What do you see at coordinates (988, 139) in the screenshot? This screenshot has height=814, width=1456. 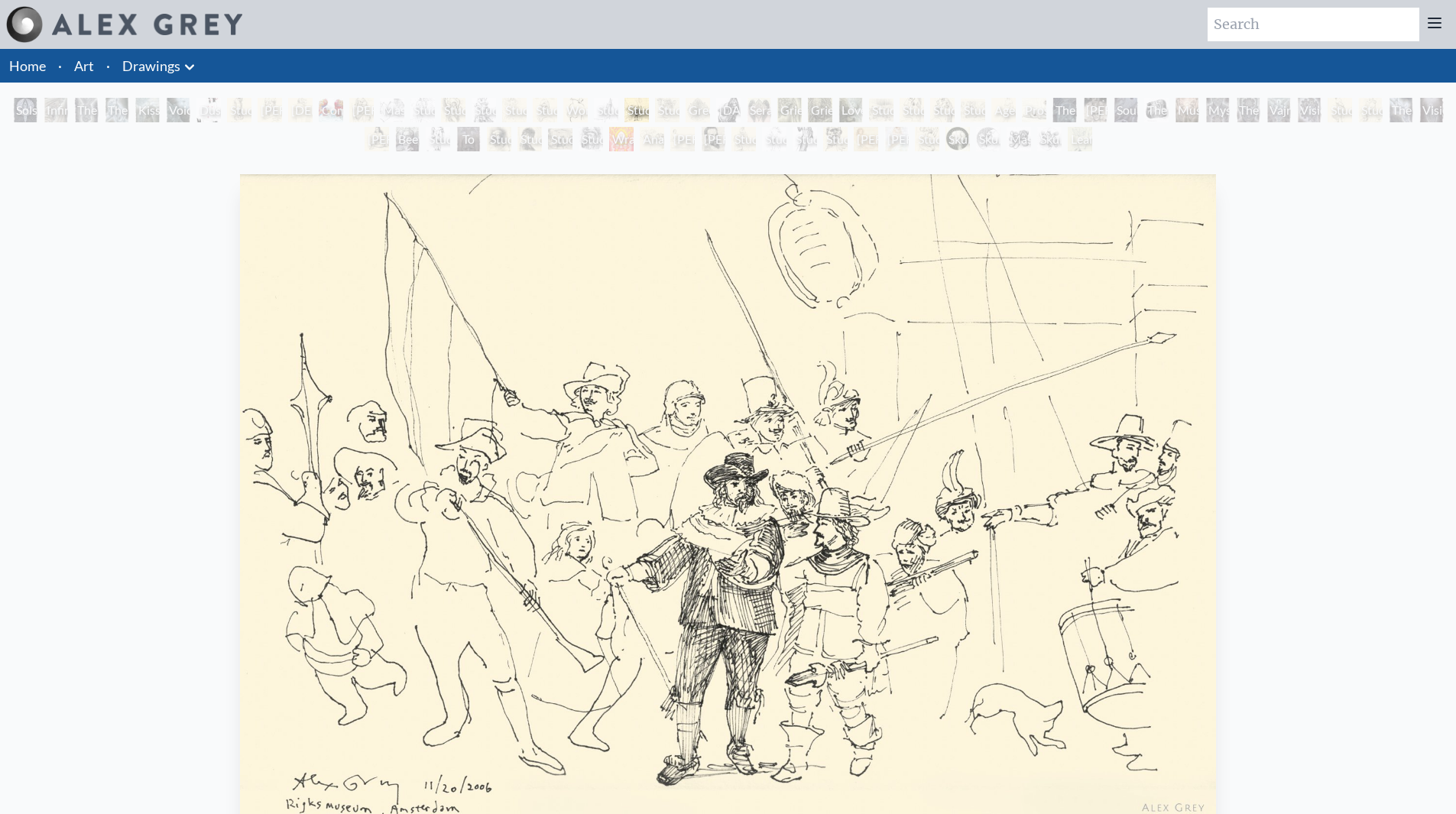 I see `div: Skull Fetus Study` at bounding box center [988, 139].